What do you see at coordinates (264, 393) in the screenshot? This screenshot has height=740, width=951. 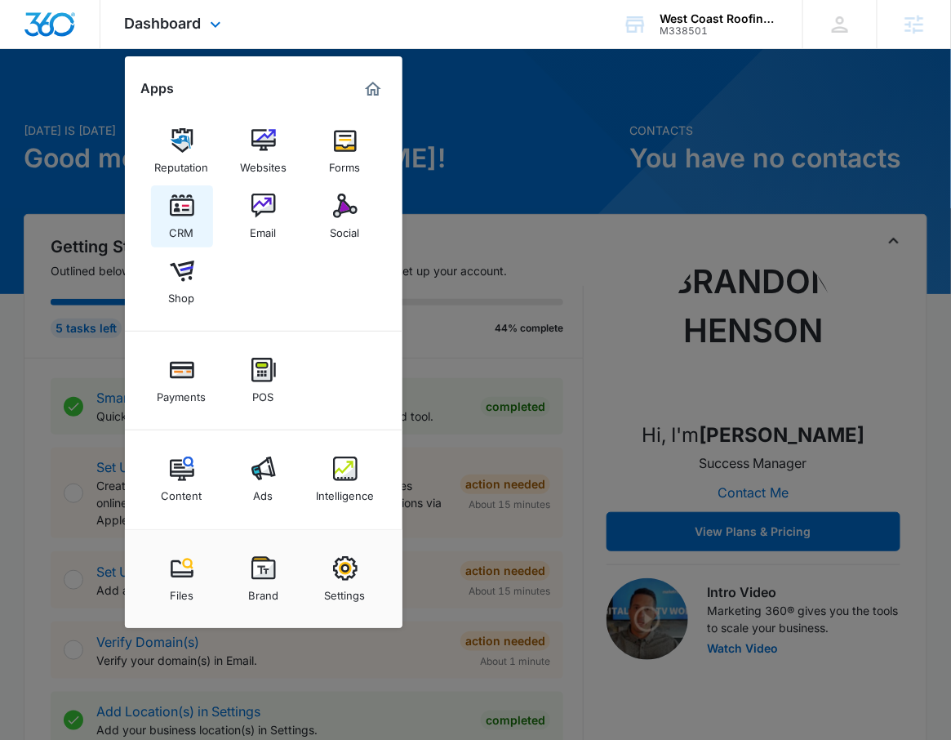 I see `div: POS` at bounding box center [264, 393].